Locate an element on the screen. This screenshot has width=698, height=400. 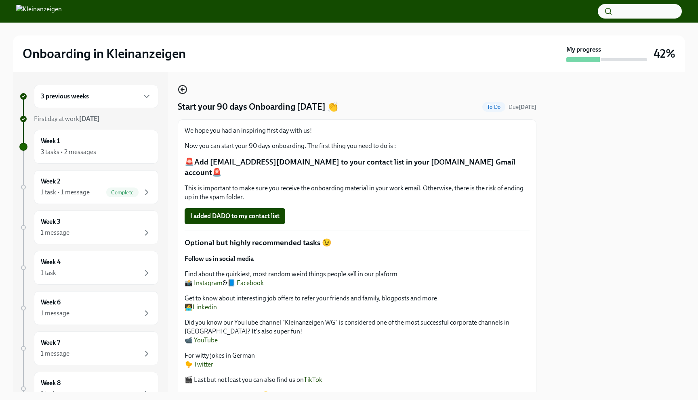
span: September 4th, 2025 16:00 is located at coordinates (522, 107).